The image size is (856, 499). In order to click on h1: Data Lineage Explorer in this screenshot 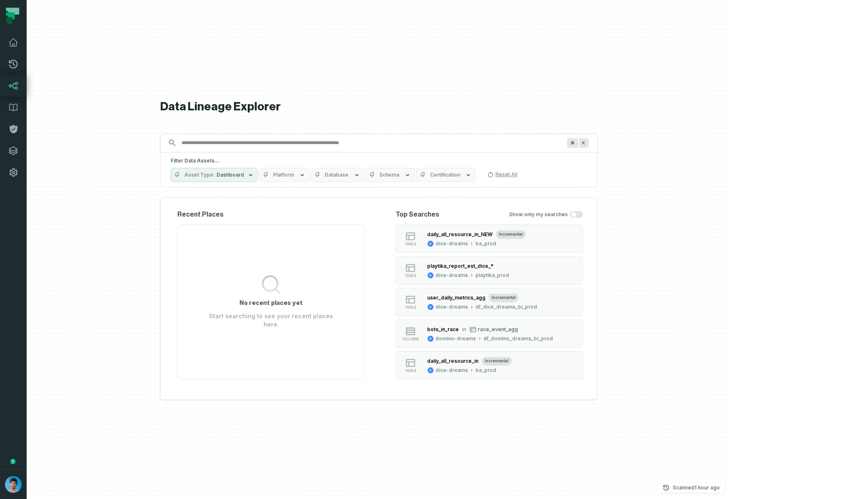, I will do `click(379, 107)`.